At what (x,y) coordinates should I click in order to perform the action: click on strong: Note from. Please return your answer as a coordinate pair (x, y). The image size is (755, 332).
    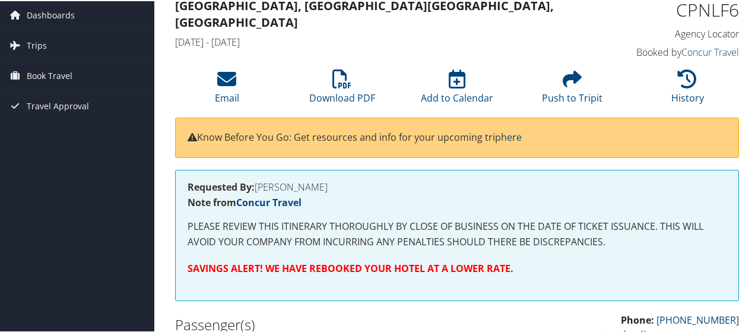
    Looking at the image, I should click on (244, 201).